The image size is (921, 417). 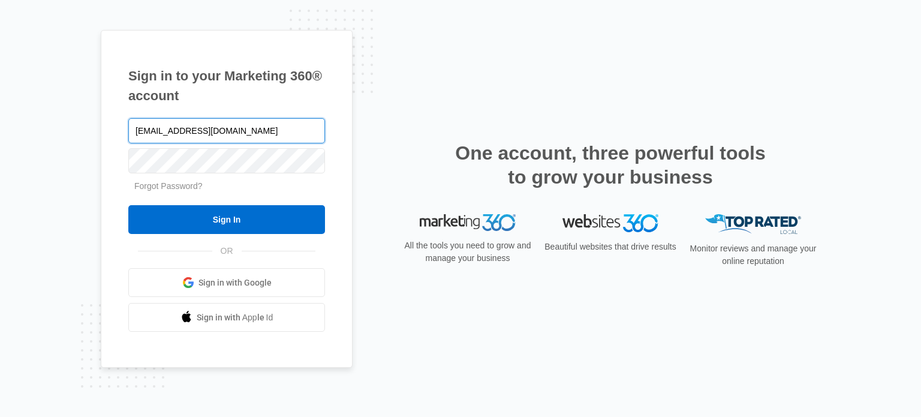 I want to click on a: Sign in with Apple Id, so click(x=227, y=317).